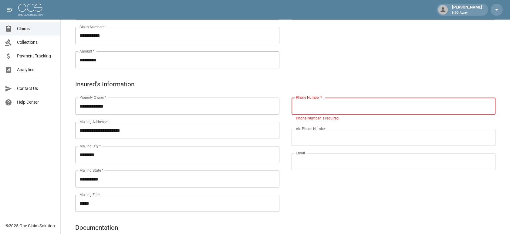  Describe the element at coordinates (311, 128) in the screenshot. I see `label: Alt. Phone Number` at that location.